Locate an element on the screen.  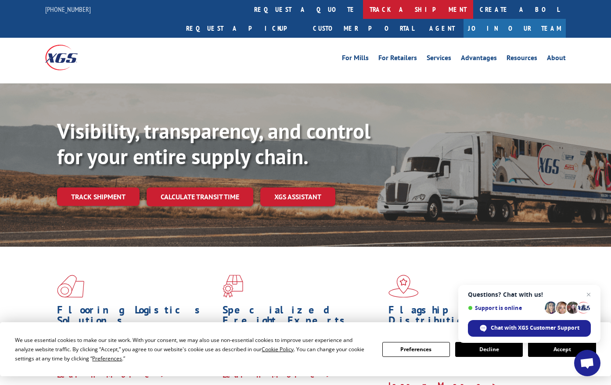
a: Calculate transit time is located at coordinates (200, 197).